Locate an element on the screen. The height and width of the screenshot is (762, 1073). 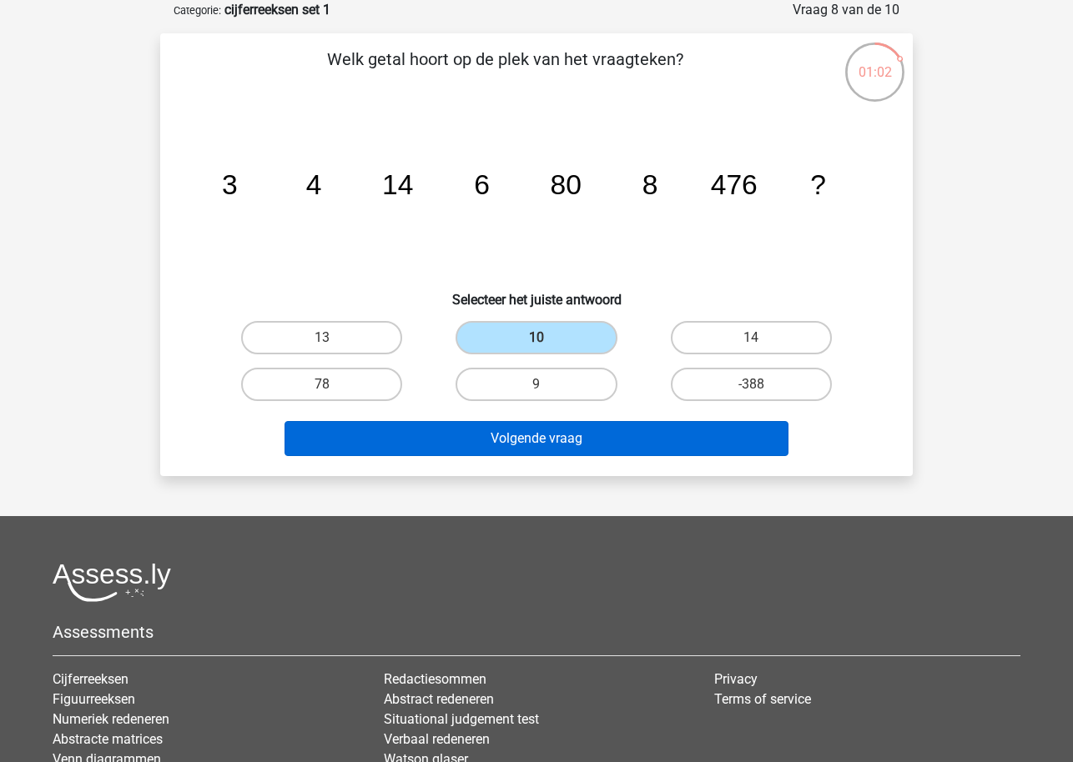
label: 9 is located at coordinates (536, 385).